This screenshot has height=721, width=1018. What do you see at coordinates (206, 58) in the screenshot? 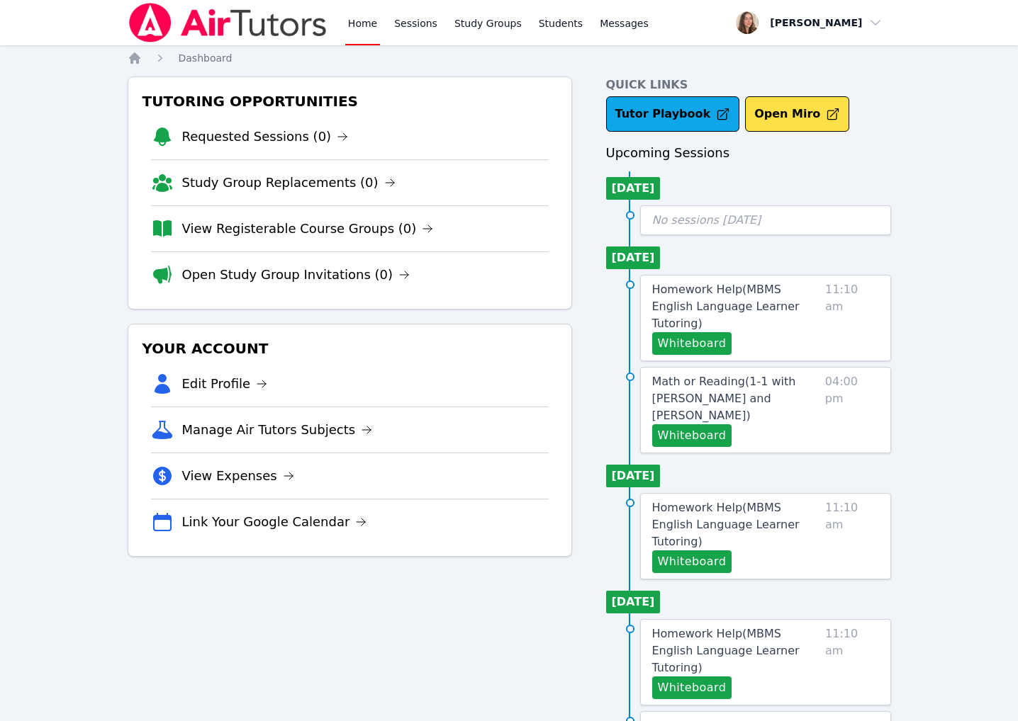
I see `span: Dashboard` at bounding box center [206, 58].